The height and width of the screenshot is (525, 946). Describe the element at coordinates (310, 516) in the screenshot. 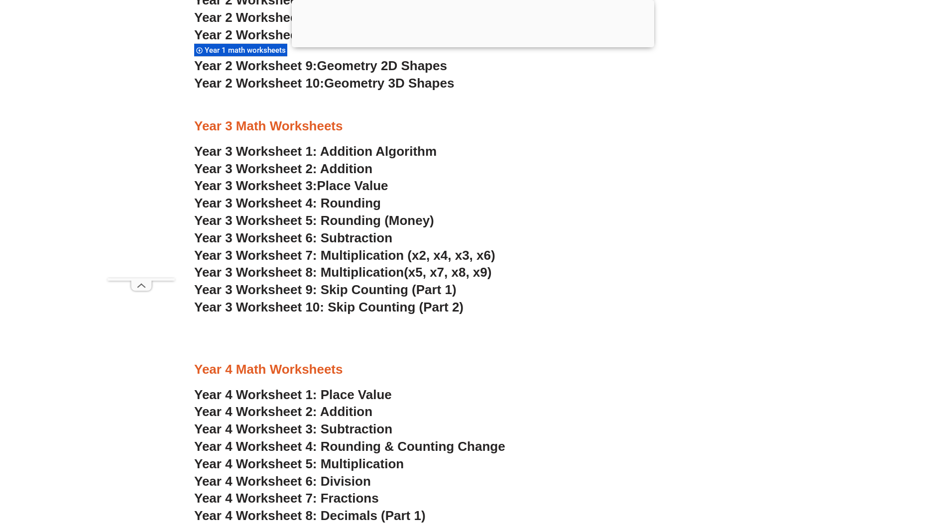

I see `a: Year 4 Worksheet 8: Decimals (Part 1)` at that location.